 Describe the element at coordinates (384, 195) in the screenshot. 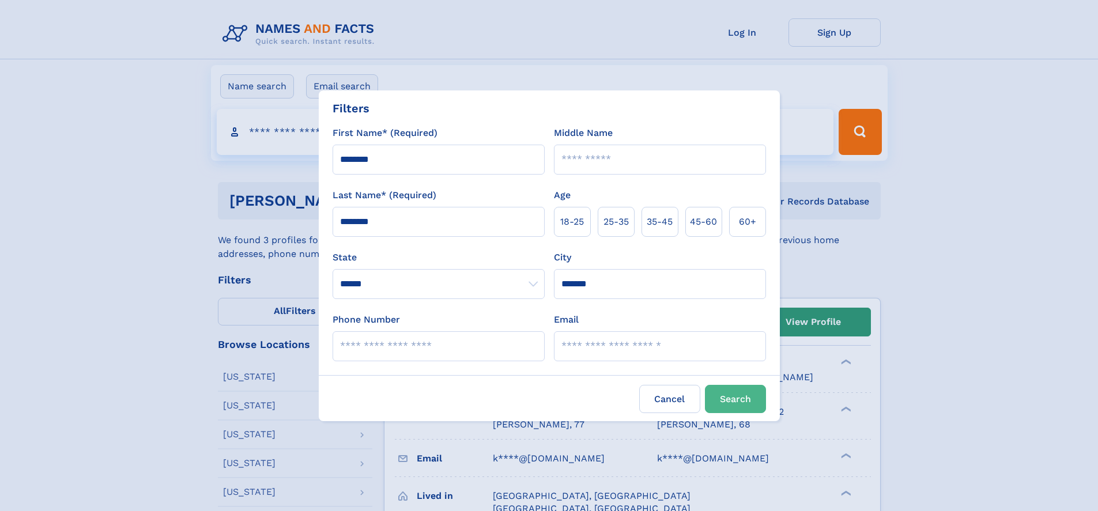

I see `label: Last Name* (Required)` at that location.